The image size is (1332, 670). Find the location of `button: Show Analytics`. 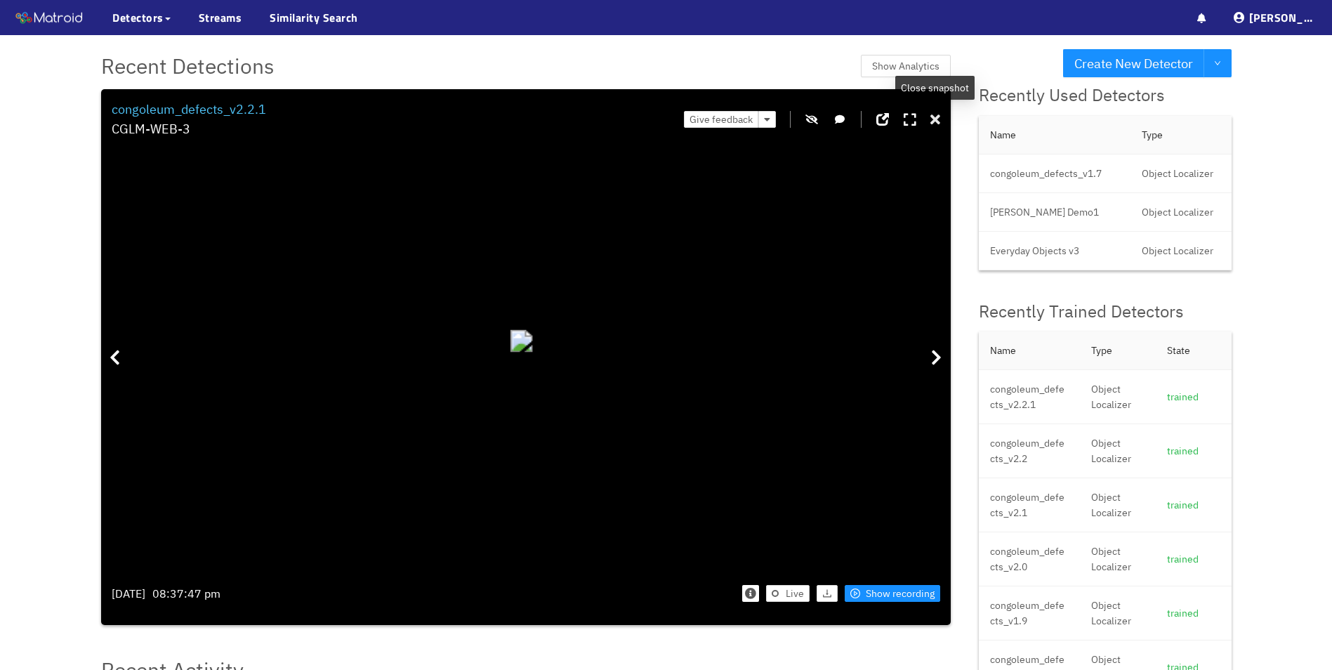

button: Show Analytics is located at coordinates (906, 66).